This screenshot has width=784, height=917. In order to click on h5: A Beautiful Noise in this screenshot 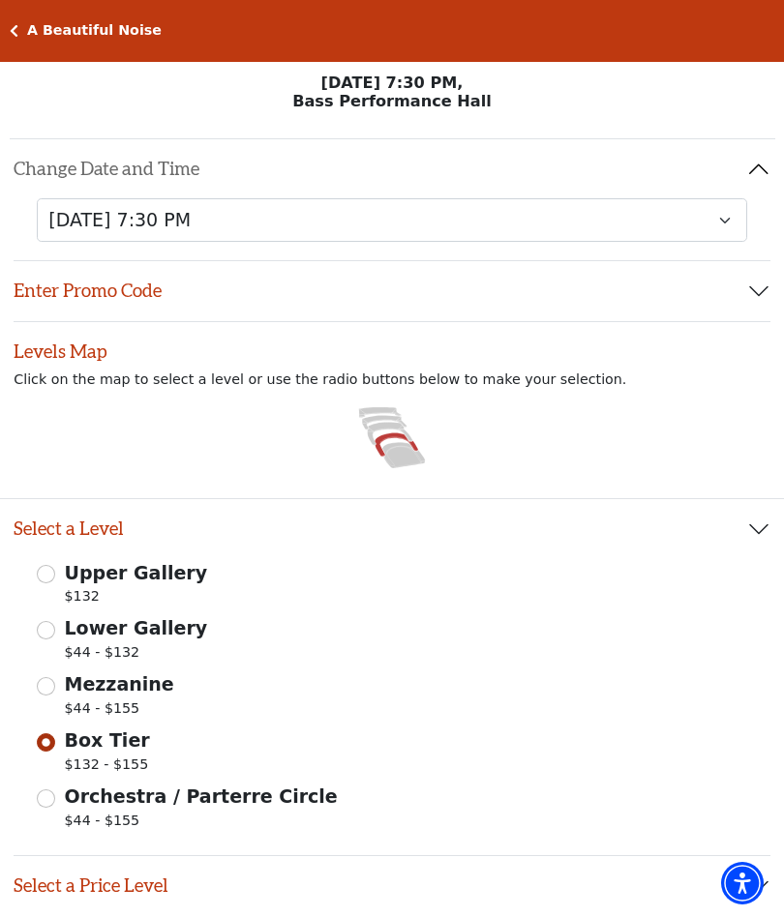, I will do `click(94, 30)`.